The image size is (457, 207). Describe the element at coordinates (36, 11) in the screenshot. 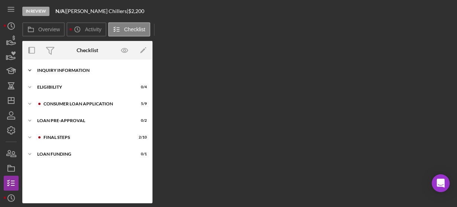

I see `div: In Review` at that location.